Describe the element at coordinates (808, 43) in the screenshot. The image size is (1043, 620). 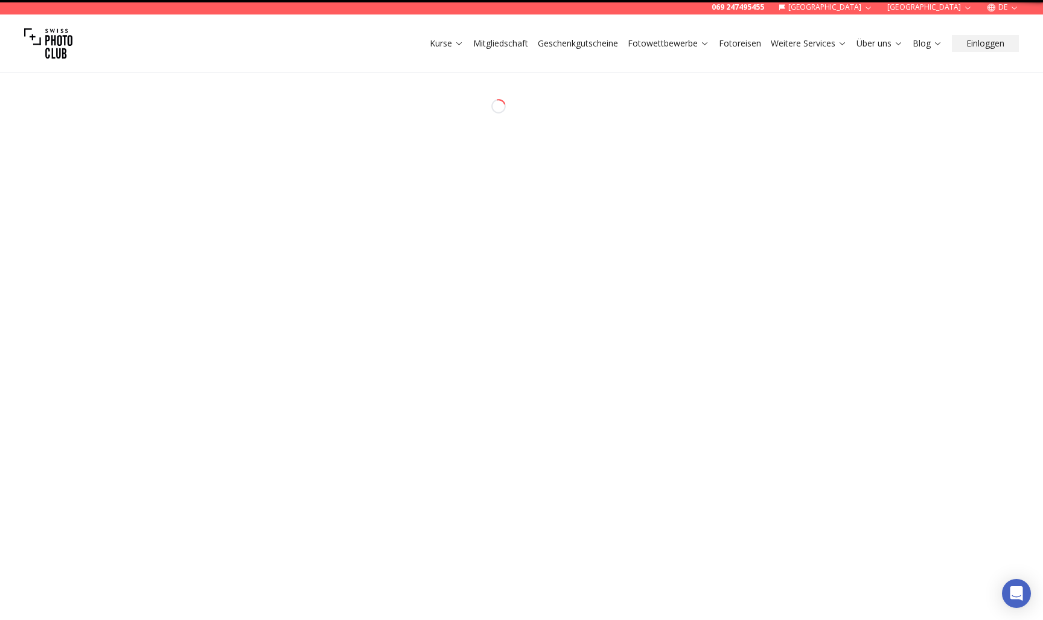
I see `button: Weitere Services` at that location.